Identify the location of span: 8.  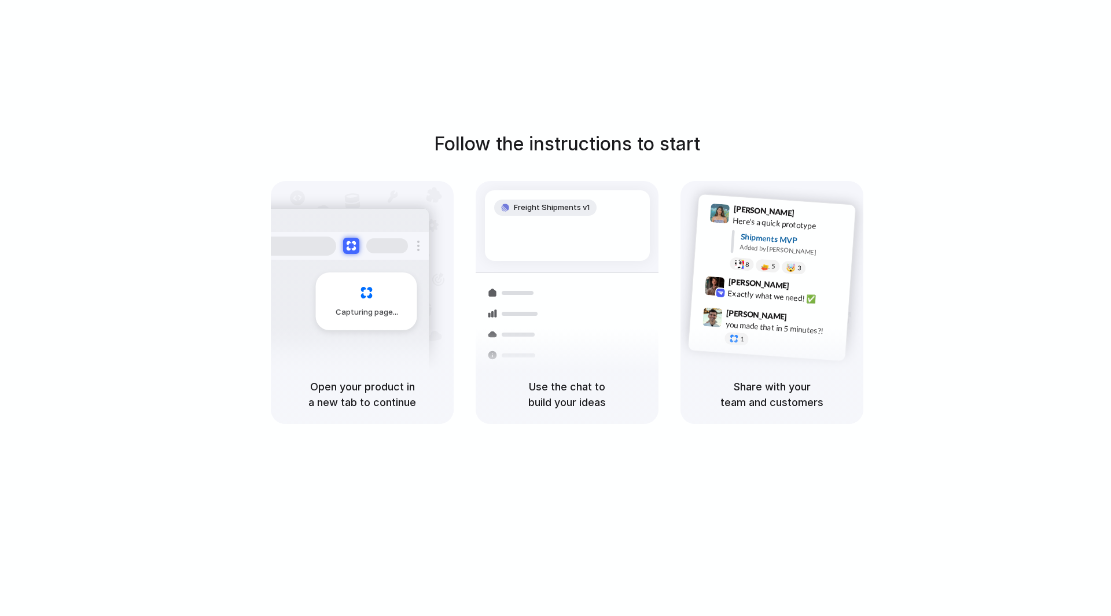
(747, 265).